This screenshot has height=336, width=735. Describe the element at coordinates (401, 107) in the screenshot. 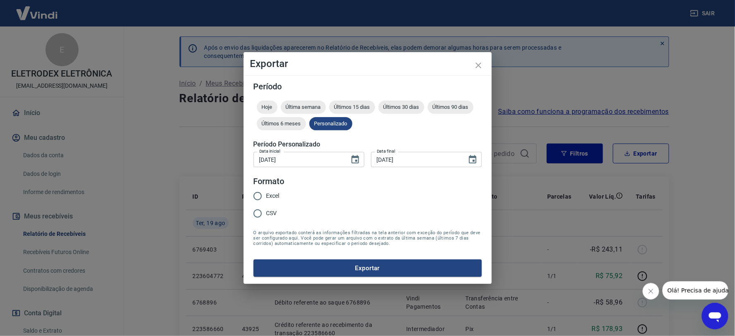

I see `div: Últimos 30 dias` at that location.